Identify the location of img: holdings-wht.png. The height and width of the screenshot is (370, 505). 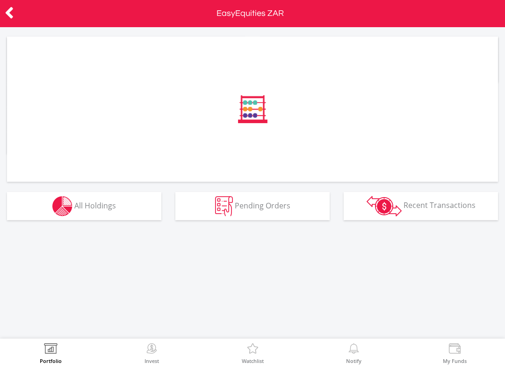
(62, 206).